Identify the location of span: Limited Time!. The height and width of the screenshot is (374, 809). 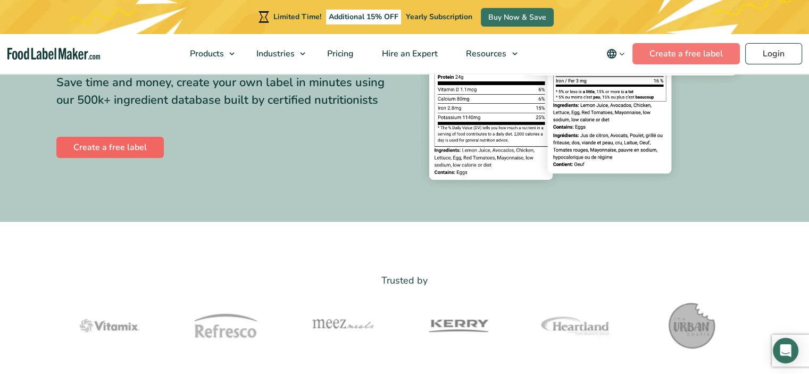
(297, 16).